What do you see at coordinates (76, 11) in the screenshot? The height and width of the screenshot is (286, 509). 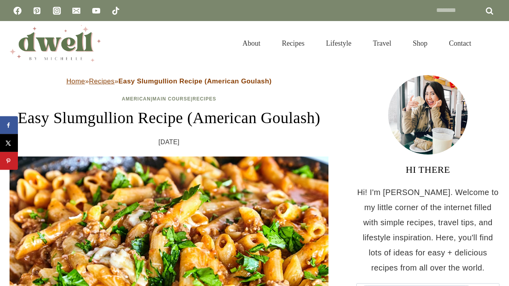 I see `a: Email` at bounding box center [76, 11].